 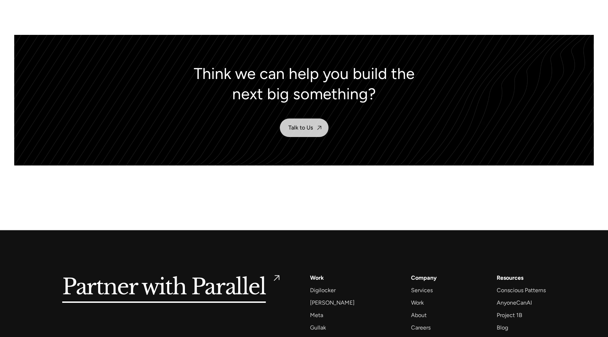 I want to click on a: Services, so click(x=422, y=290).